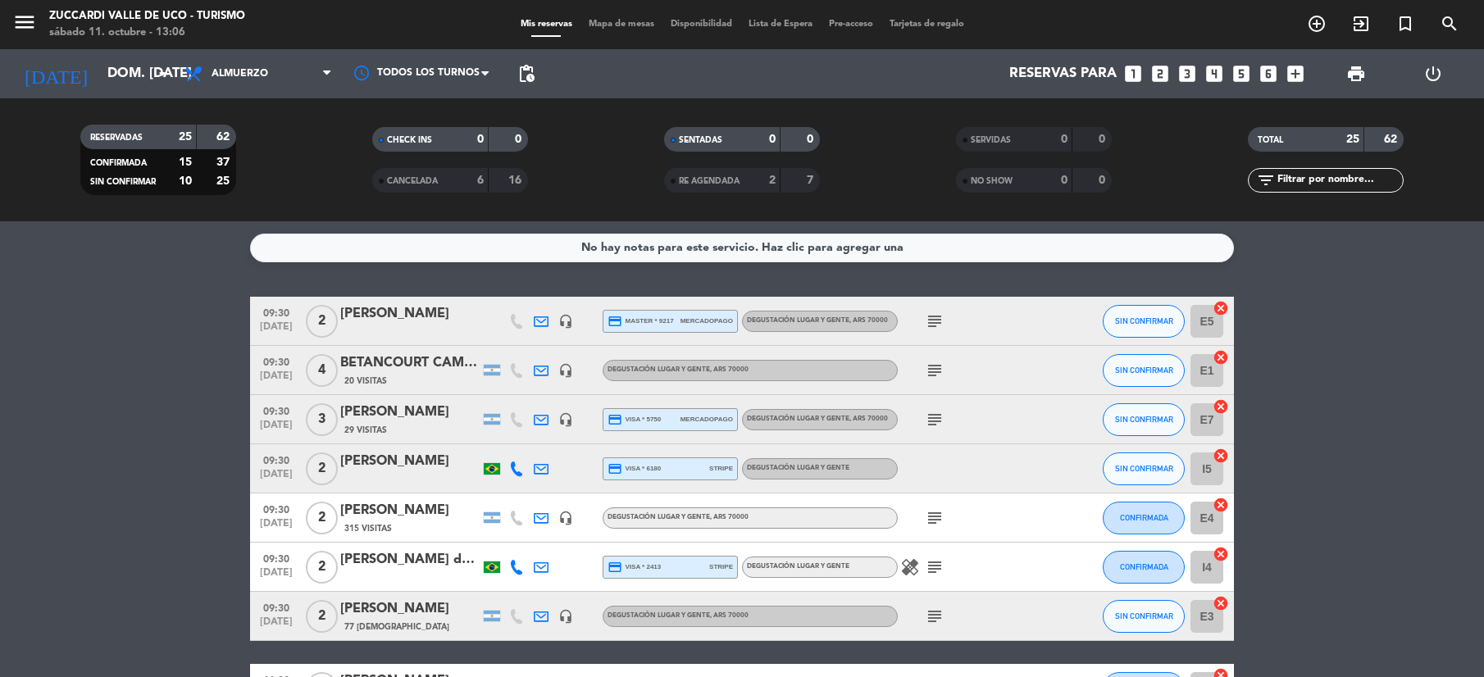 The width and height of the screenshot is (1484, 677). Describe the element at coordinates (185, 181) in the screenshot. I see `strong: 10` at that location.